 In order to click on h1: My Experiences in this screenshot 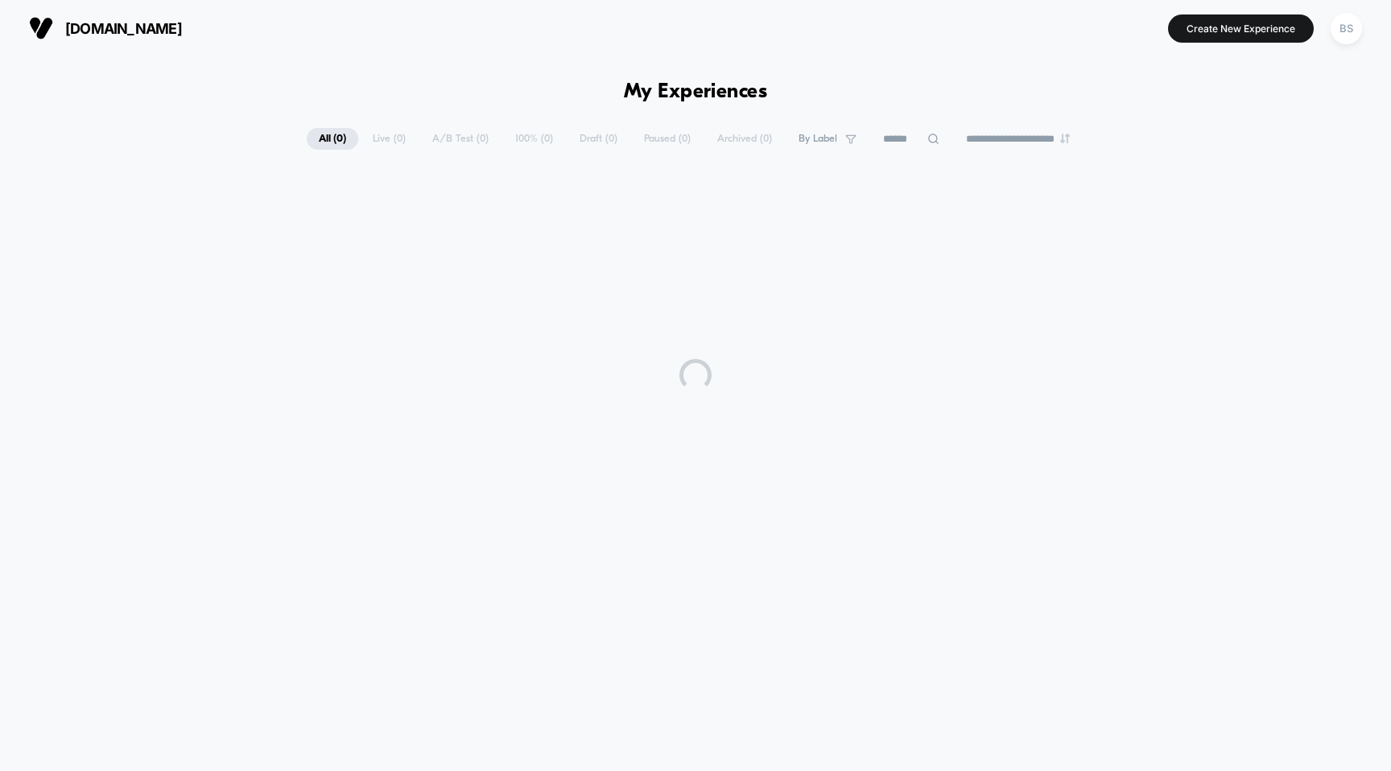, I will do `click(695, 92)`.